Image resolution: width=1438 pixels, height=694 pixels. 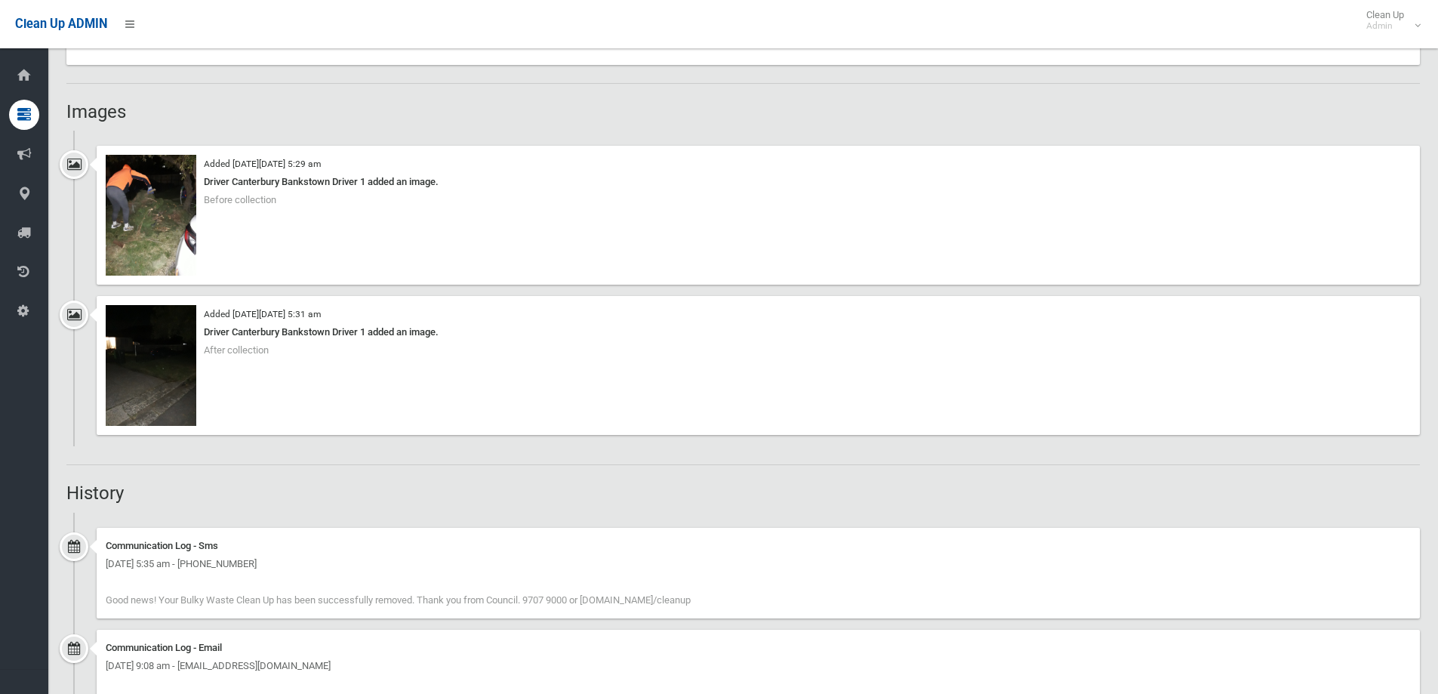 I want to click on img: 2025-08-1805.30.408066060384320199154.jpg, so click(x=151, y=365).